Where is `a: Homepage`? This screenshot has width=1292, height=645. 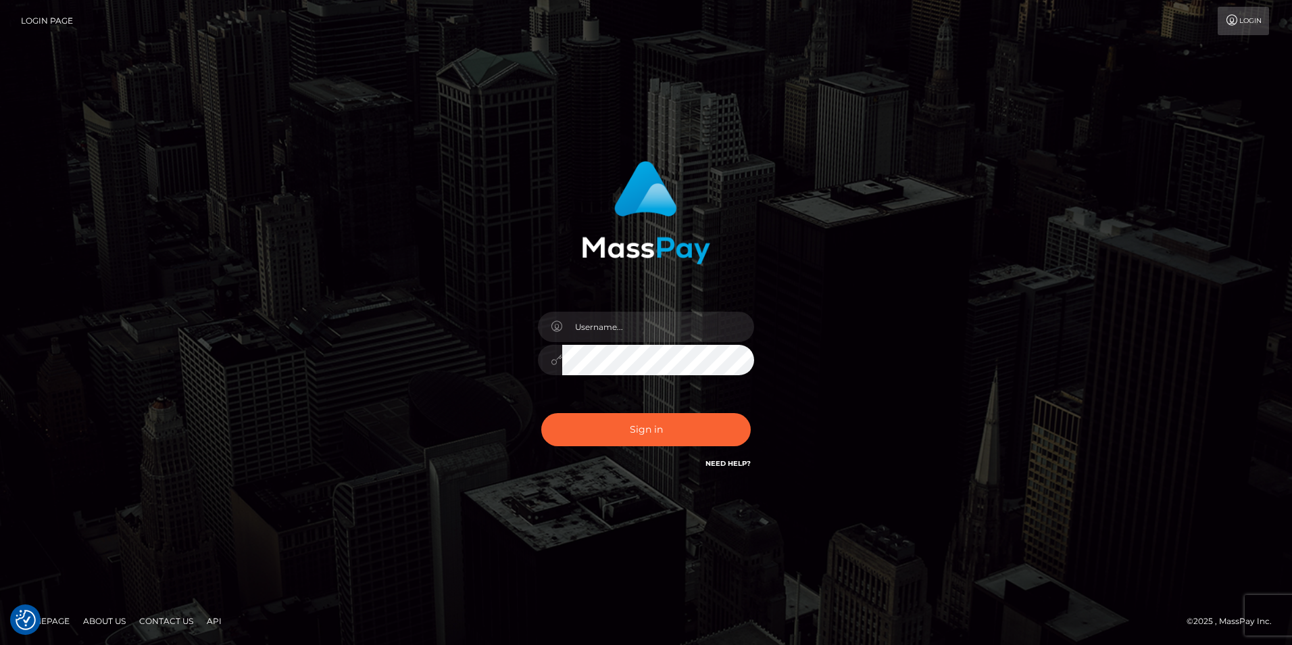
a: Homepage is located at coordinates (45, 620).